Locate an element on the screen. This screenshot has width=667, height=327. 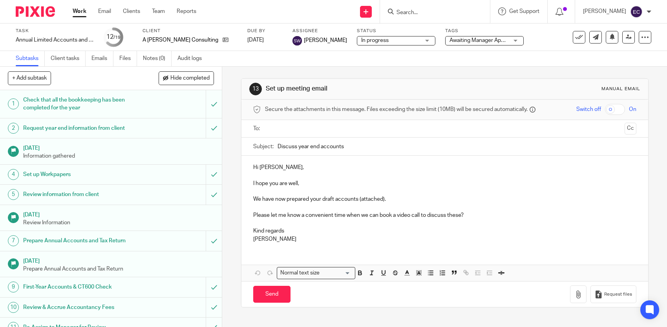
button: Hide completed is located at coordinates (186, 78).